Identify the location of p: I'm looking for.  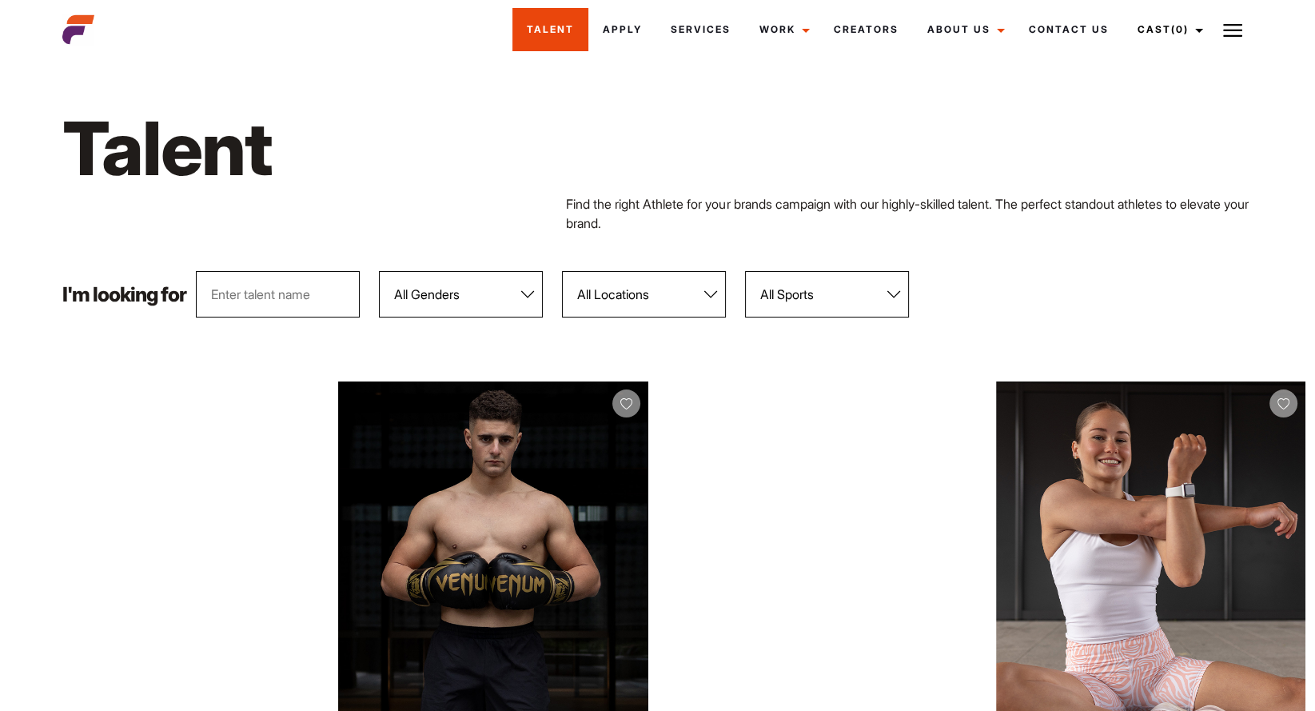
(124, 294).